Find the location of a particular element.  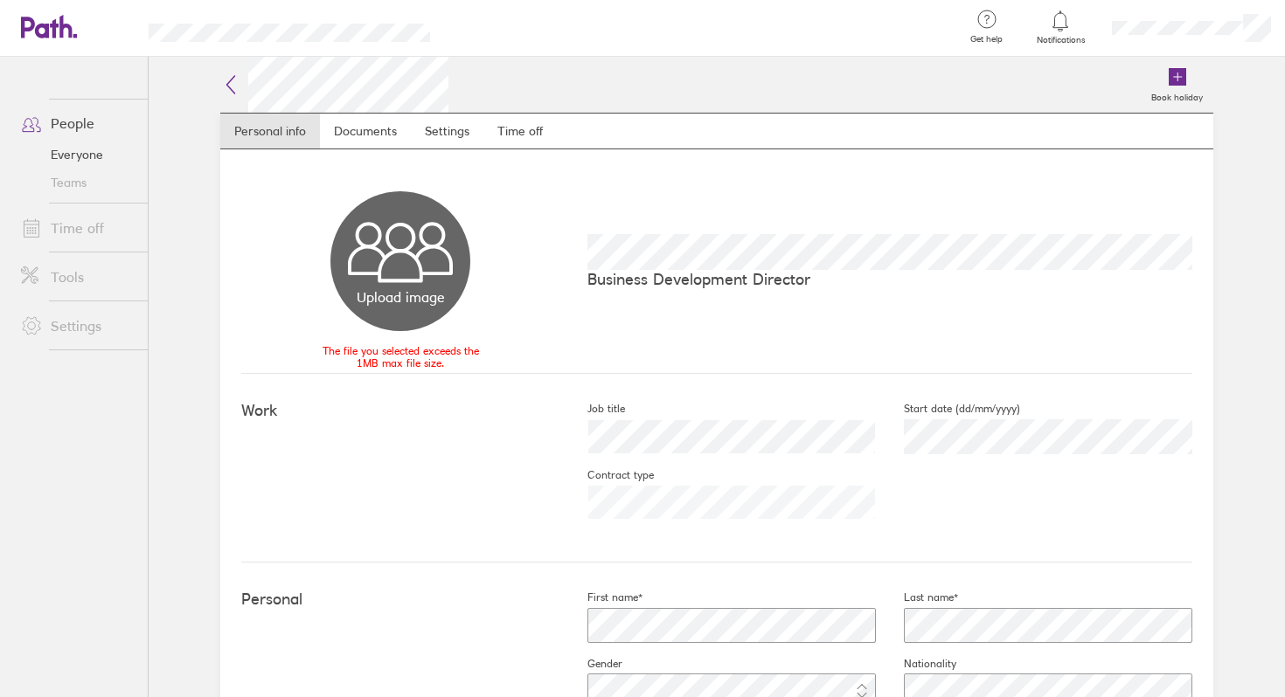

a: People is located at coordinates (77, 123).